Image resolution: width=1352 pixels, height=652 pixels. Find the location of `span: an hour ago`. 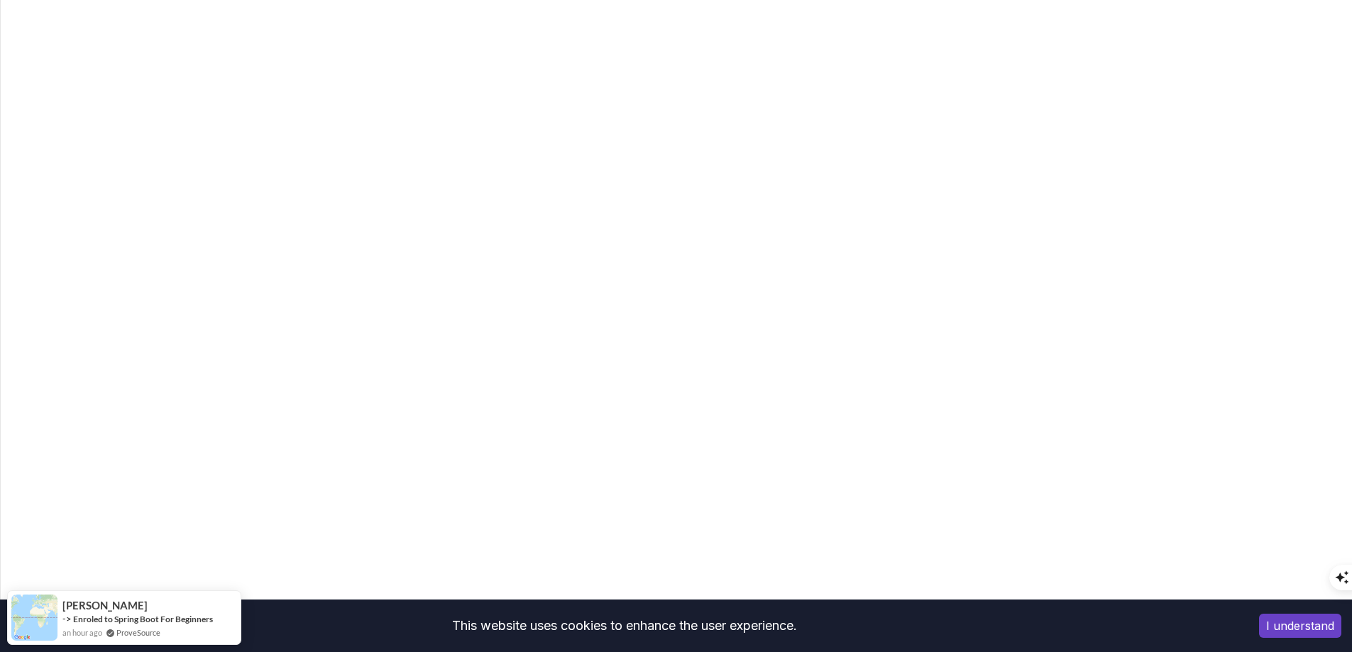

span: an hour ago is located at coordinates (82, 633).